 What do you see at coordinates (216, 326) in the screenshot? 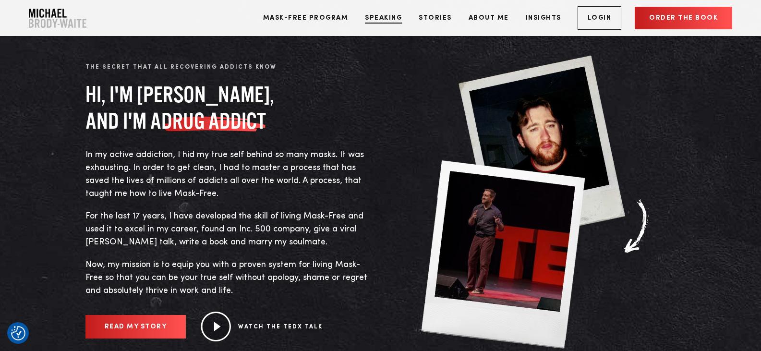
I see `img: Play` at bounding box center [216, 326].